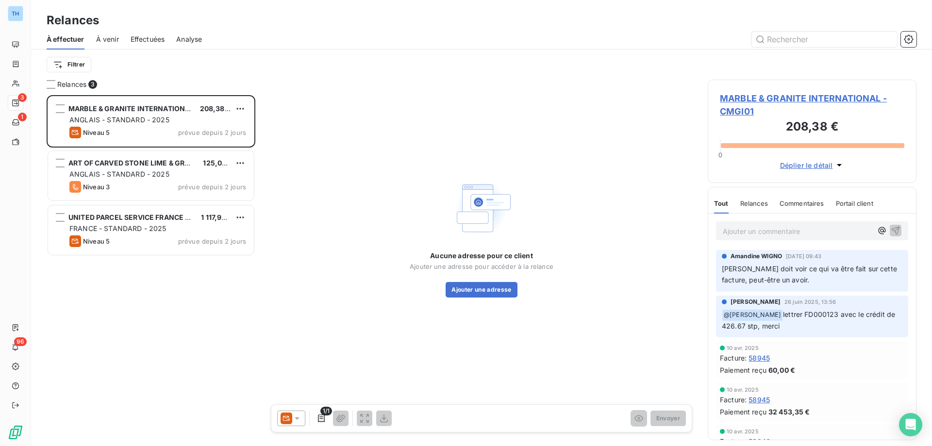 Image resolution: width=932 pixels, height=446 pixels. What do you see at coordinates (66, 39) in the screenshot?
I see `span: À effectuer` at bounding box center [66, 39].